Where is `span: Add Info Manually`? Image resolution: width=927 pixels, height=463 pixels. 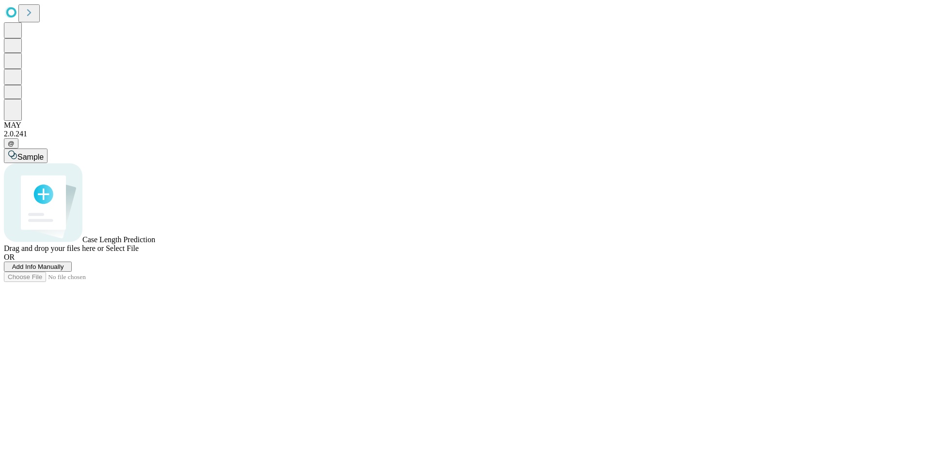
span: Add Info Manually is located at coordinates (38, 266).